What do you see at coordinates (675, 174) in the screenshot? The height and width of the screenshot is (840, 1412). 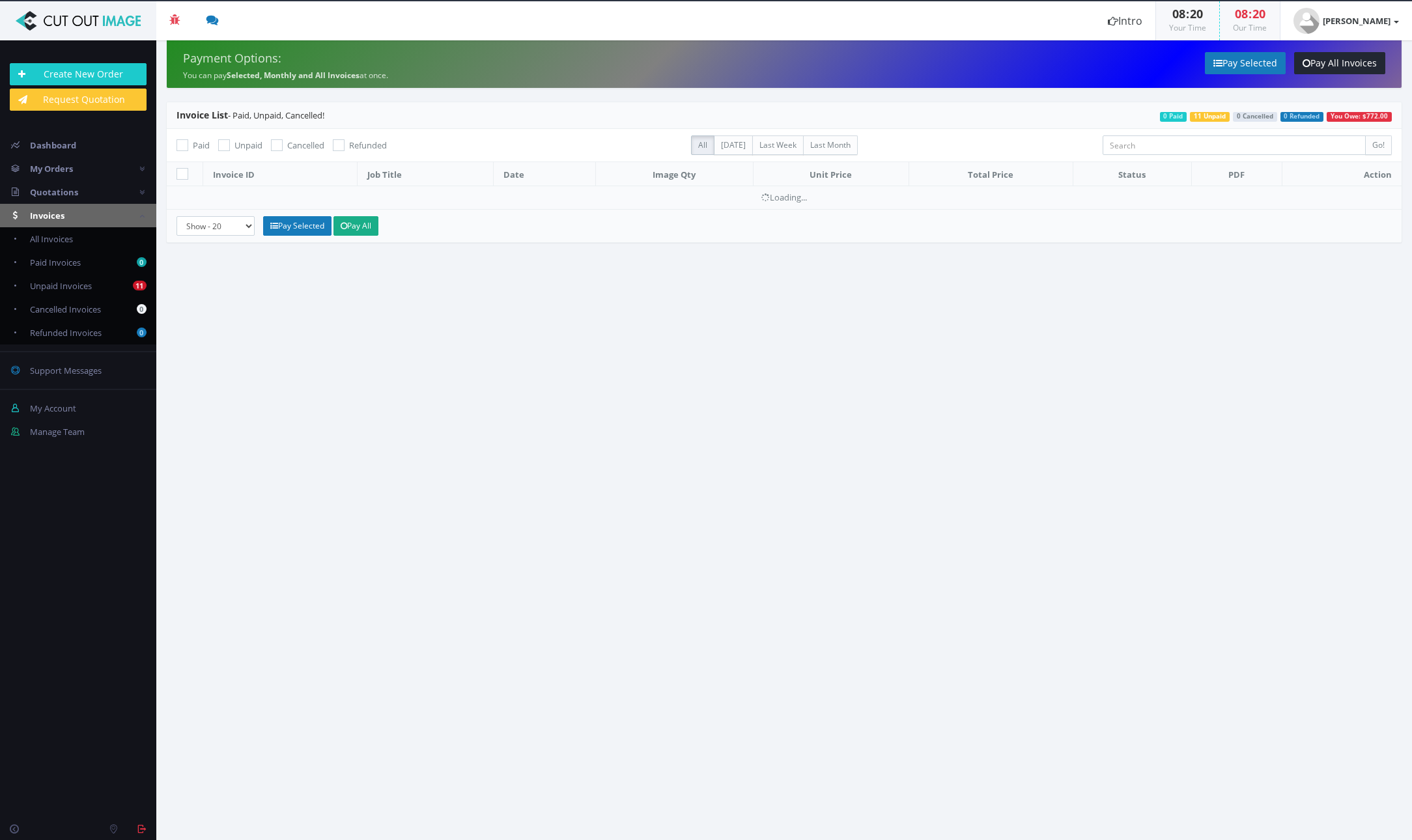 I see `th: Image Qty` at bounding box center [675, 174].